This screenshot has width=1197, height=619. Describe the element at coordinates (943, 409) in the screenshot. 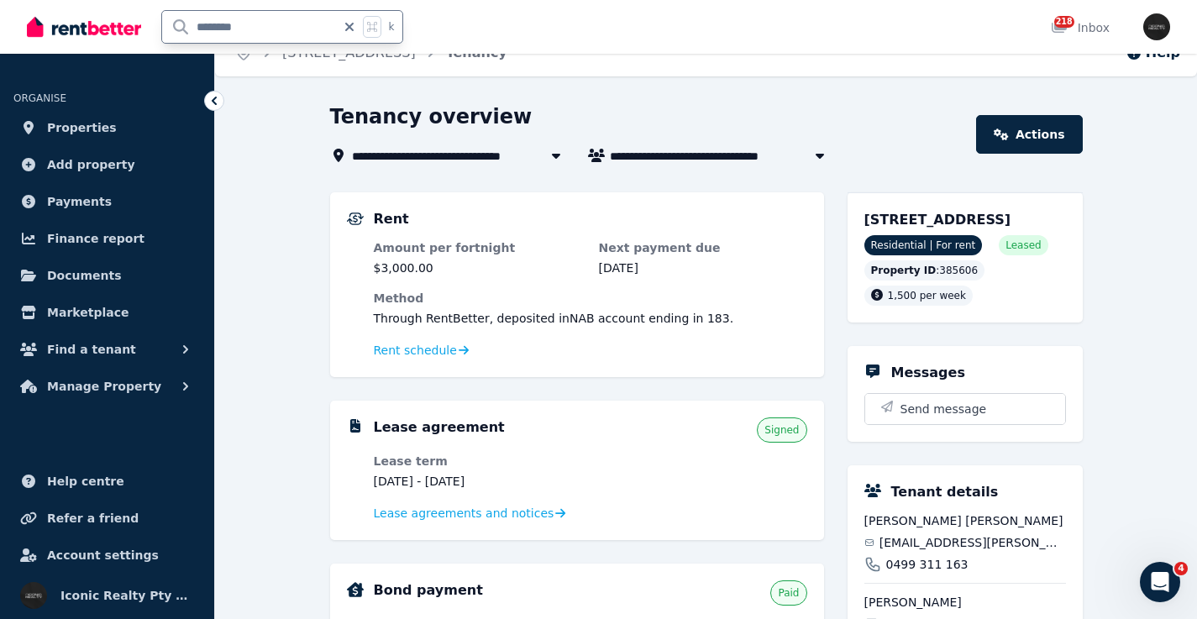

I see `span: Send message` at that location.